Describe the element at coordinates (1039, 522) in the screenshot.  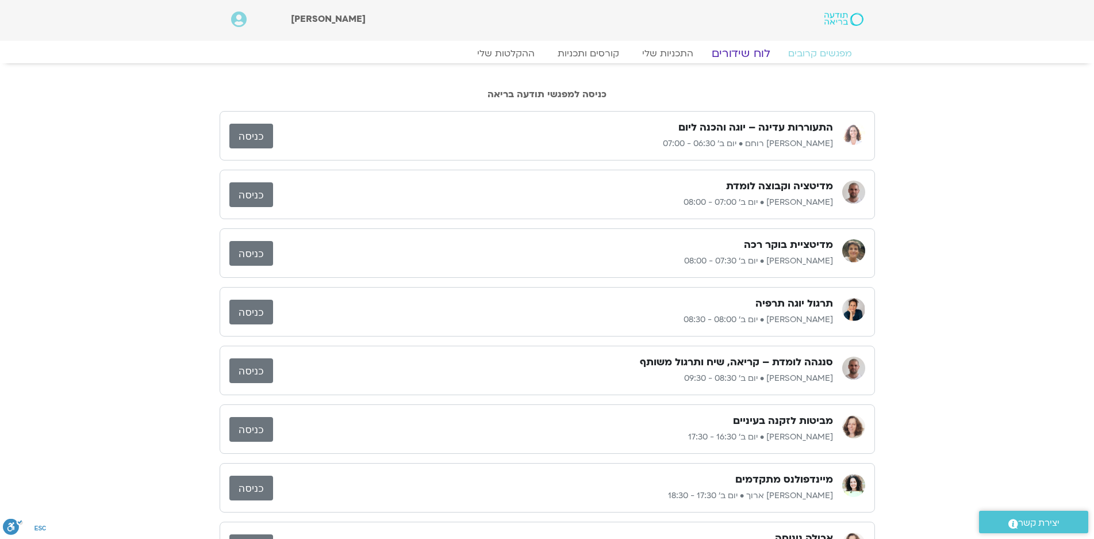
I see `span: יצירת קשר` at that location.